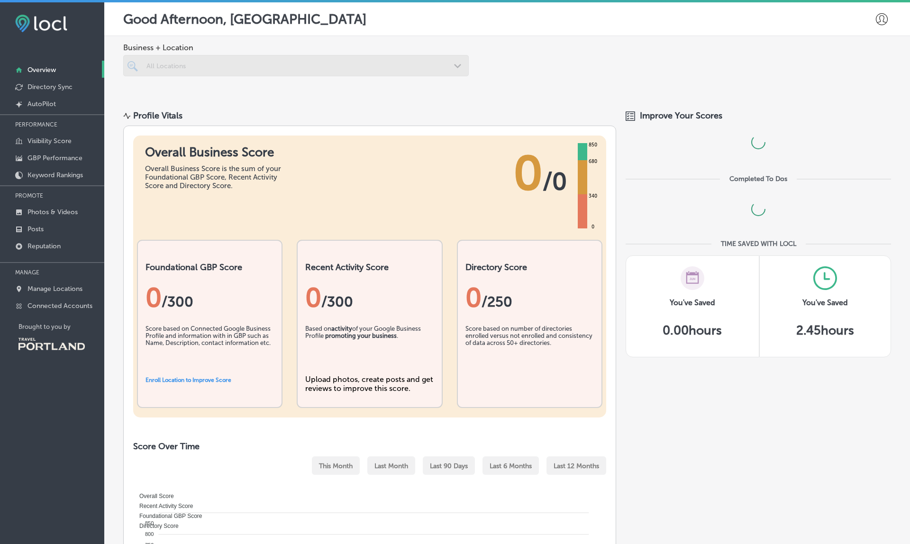 The width and height of the screenshot is (910, 544). Describe the element at coordinates (758, 179) in the screenshot. I see `div: Completed To Dos` at that location.